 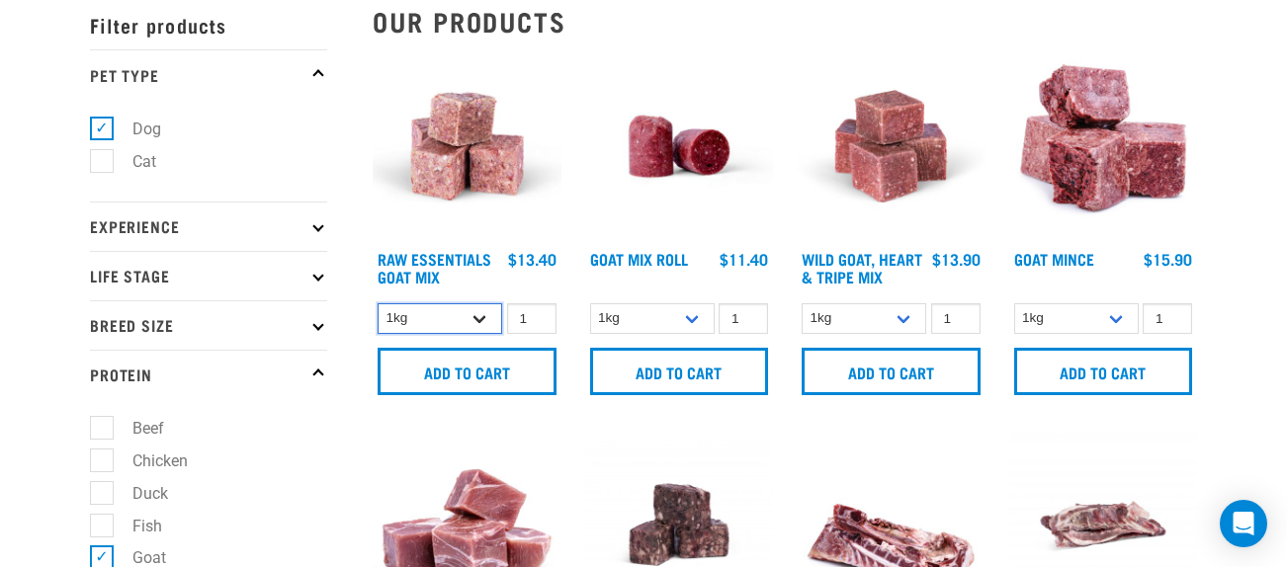 I want to click on div: $13.90, so click(x=955, y=259).